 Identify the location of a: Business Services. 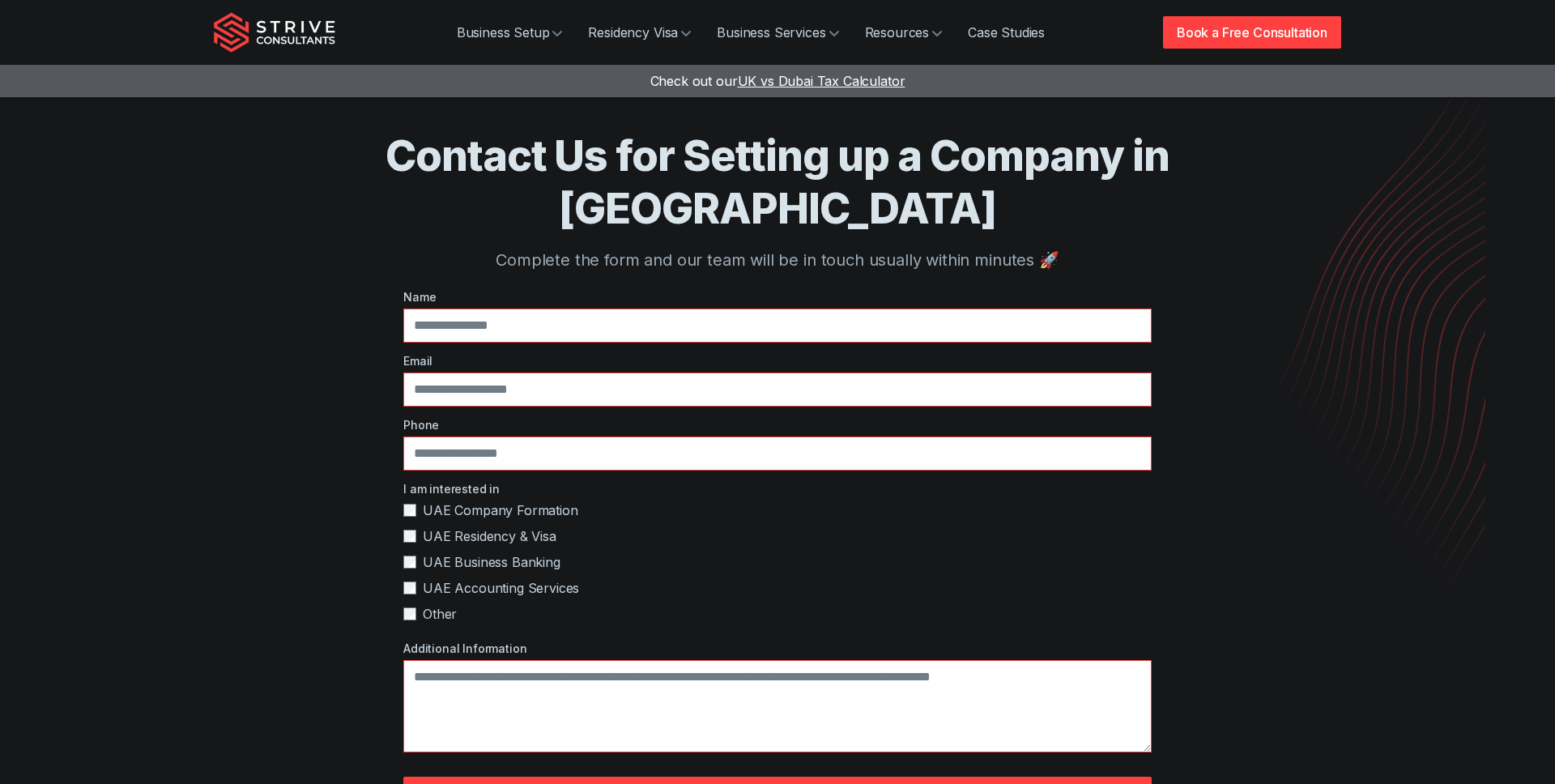
(778, 33).